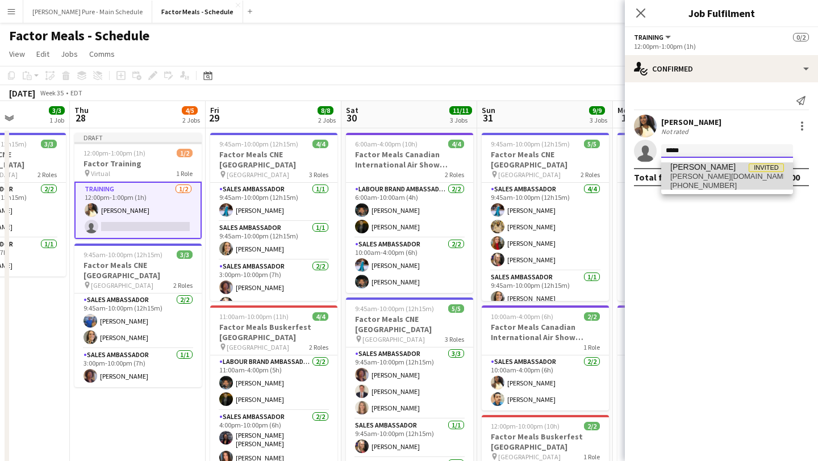  I want to click on span: 4/5, so click(190, 110).